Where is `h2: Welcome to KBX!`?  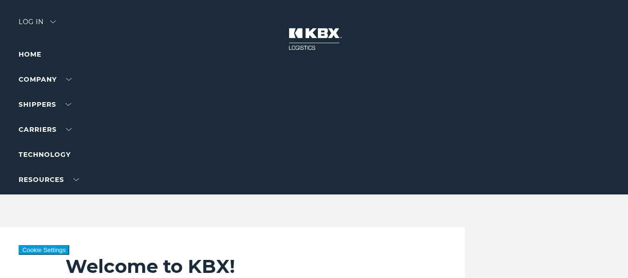 h2: Welcome to KBX! is located at coordinates (235, 267).